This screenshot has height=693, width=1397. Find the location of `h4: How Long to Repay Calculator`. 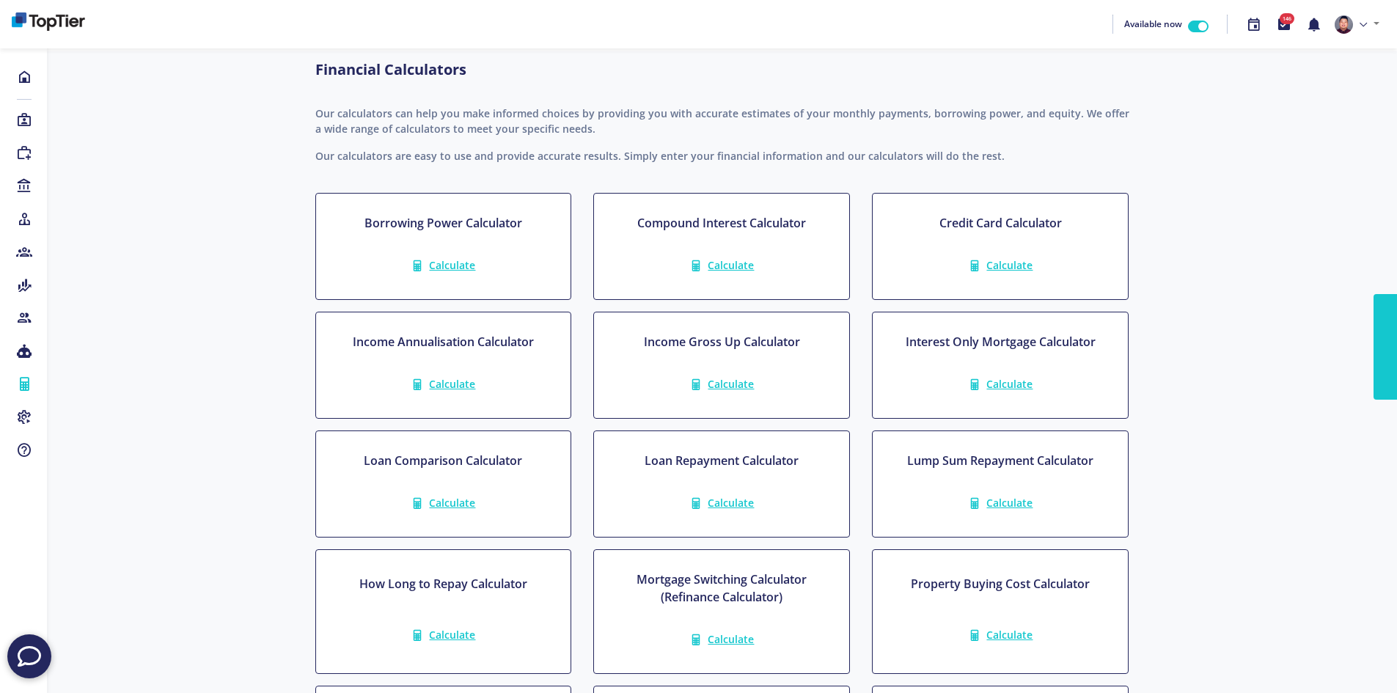

h4: How Long to Repay Calculator is located at coordinates (443, 584).